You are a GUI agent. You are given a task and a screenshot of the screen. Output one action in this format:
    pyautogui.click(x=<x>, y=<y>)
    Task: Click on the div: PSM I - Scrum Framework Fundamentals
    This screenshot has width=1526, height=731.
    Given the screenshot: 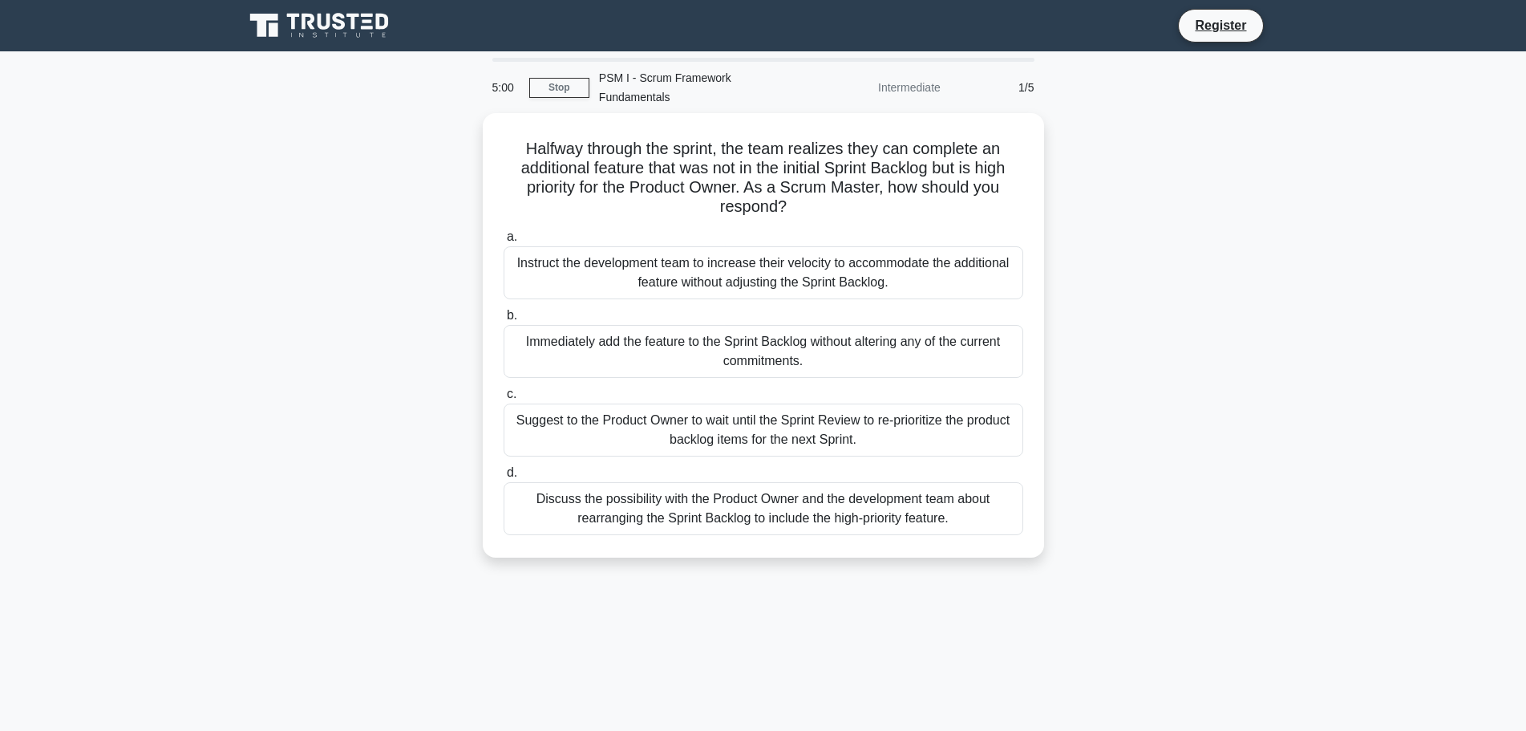 What is the action you would take?
    pyautogui.click(x=699, y=87)
    